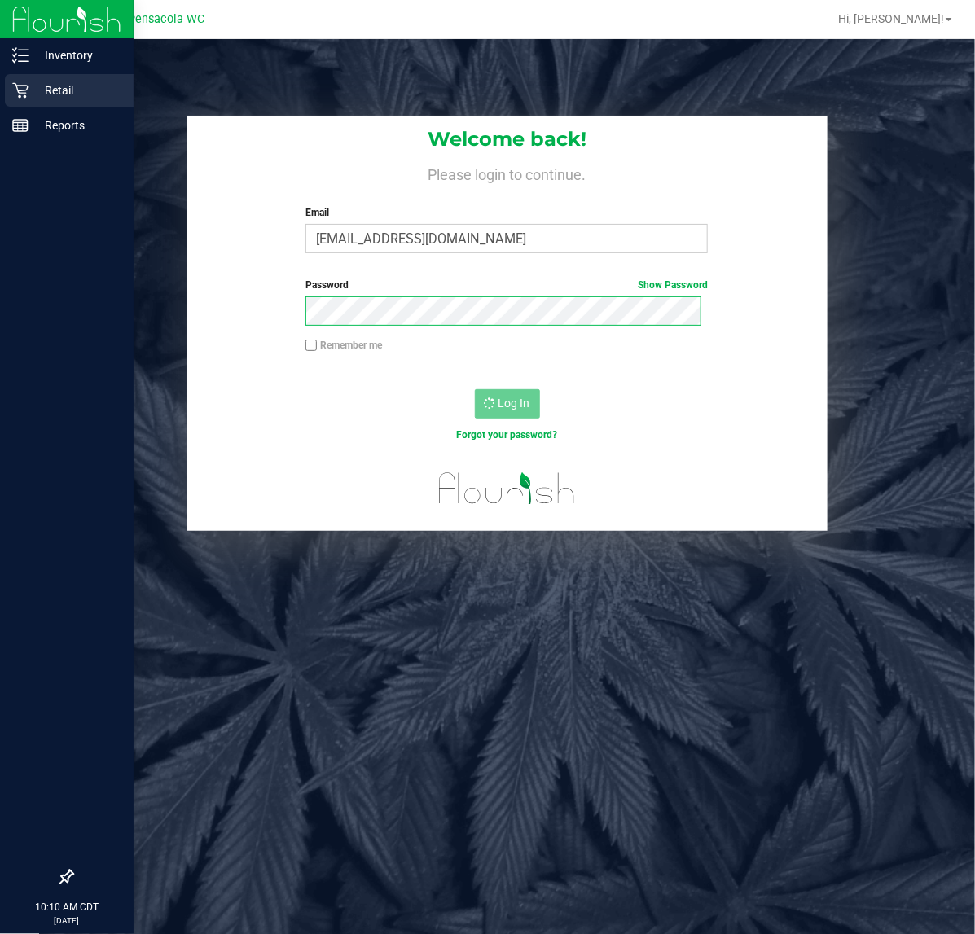 The height and width of the screenshot is (934, 975). What do you see at coordinates (20, 125) in the screenshot?
I see `inline-svg: Reports` at bounding box center [20, 125].